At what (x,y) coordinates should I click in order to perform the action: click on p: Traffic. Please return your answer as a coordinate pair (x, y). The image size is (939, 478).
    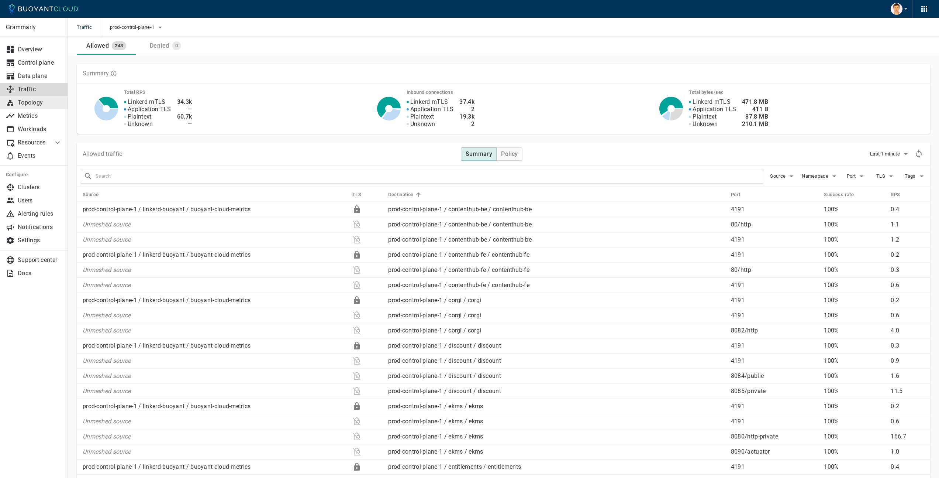
    Looking at the image, I should click on (40, 89).